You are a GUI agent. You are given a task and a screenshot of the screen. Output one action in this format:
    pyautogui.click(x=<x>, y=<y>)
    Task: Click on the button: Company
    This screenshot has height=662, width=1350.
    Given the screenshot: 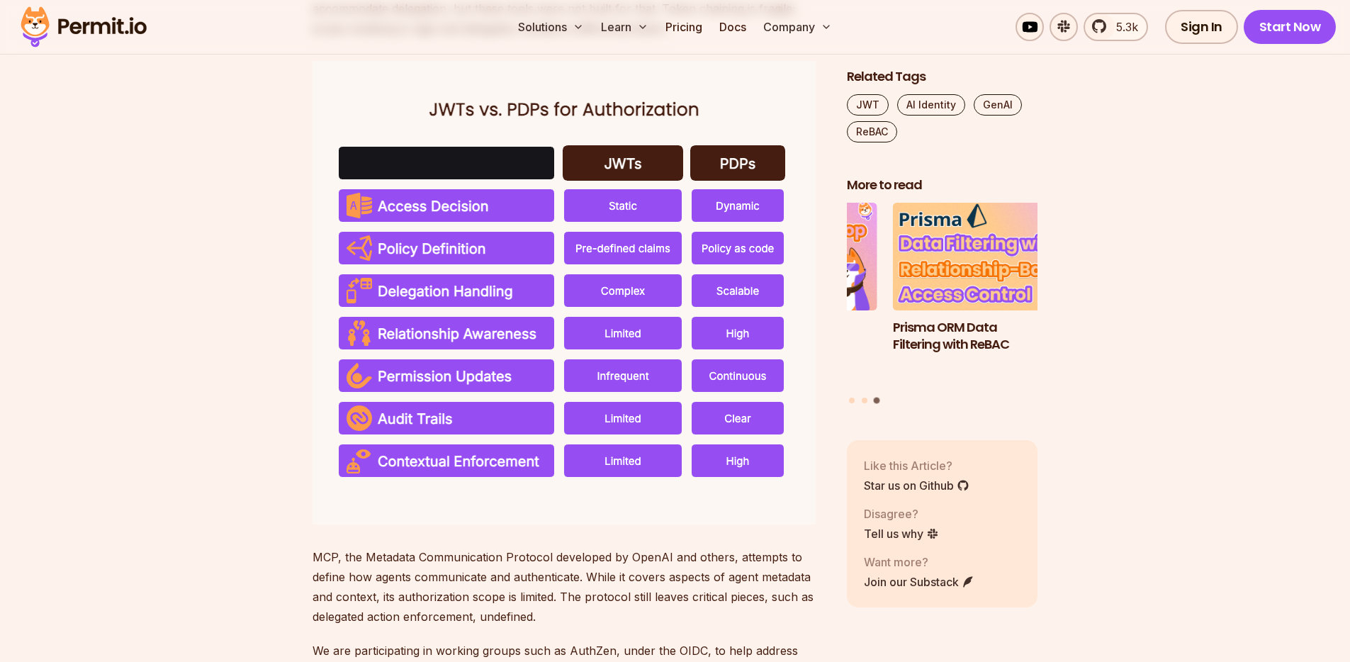 What is the action you would take?
    pyautogui.click(x=797, y=27)
    